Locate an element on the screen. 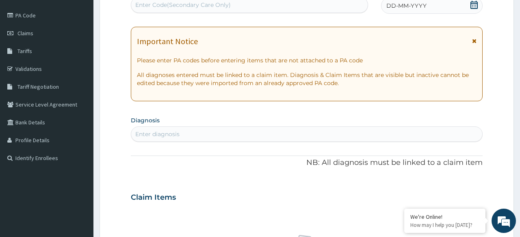 The image size is (520, 237). span: Claims is located at coordinates (25, 33).